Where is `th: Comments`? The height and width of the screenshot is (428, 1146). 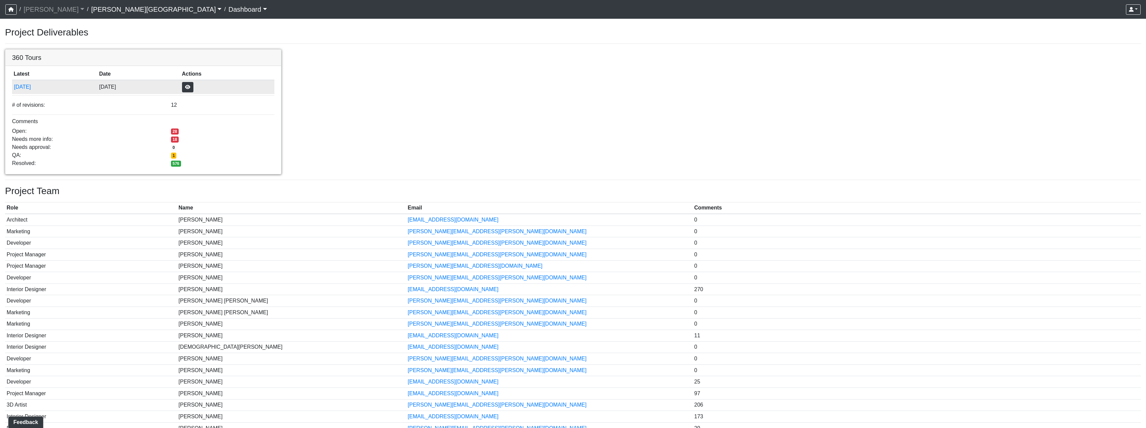 th: Comments is located at coordinates (917, 208).